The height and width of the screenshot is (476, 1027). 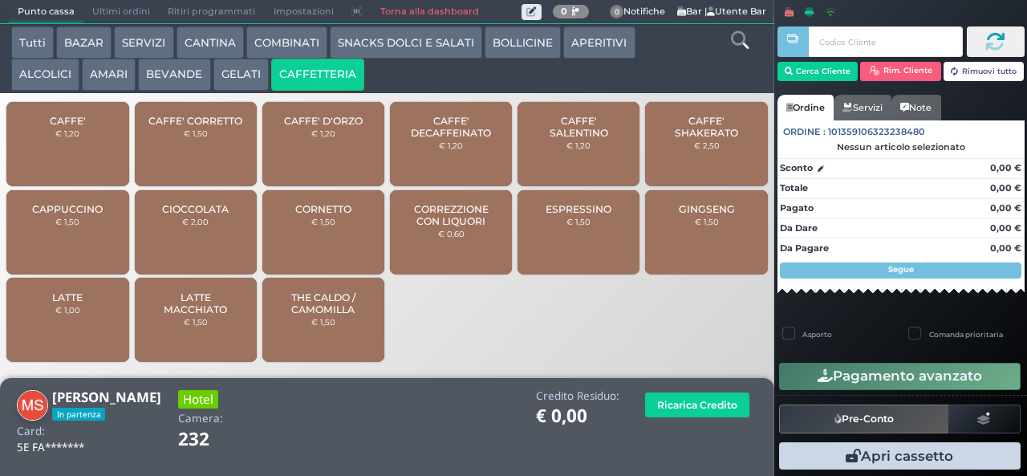 What do you see at coordinates (67, 209) in the screenshot?
I see `span: CAPPUCCINO` at bounding box center [67, 209].